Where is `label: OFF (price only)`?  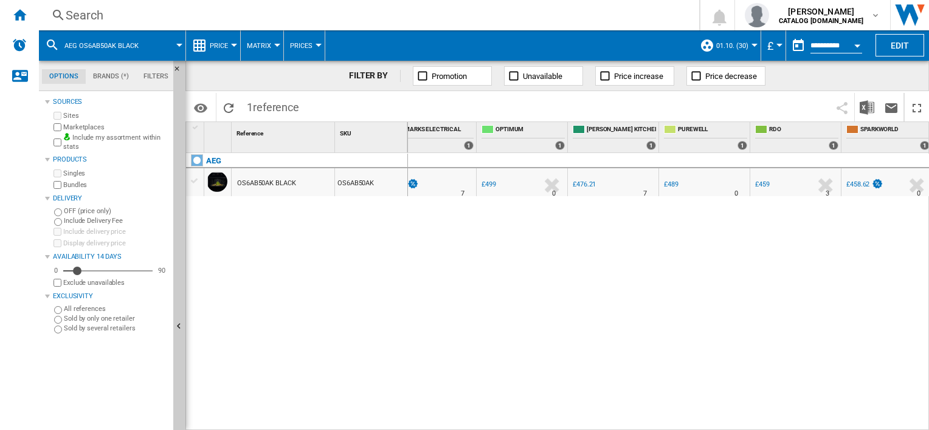
label: OFF (price only) is located at coordinates (116, 211).